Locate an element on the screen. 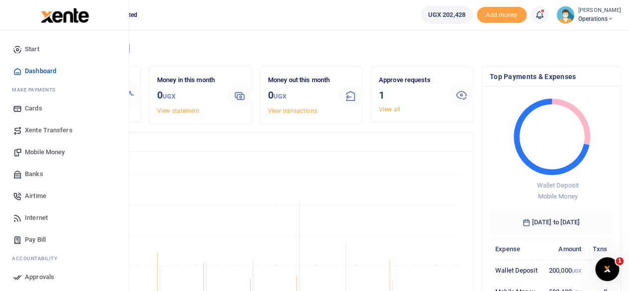 The width and height of the screenshot is (629, 291). span: Add money is located at coordinates (502, 15).